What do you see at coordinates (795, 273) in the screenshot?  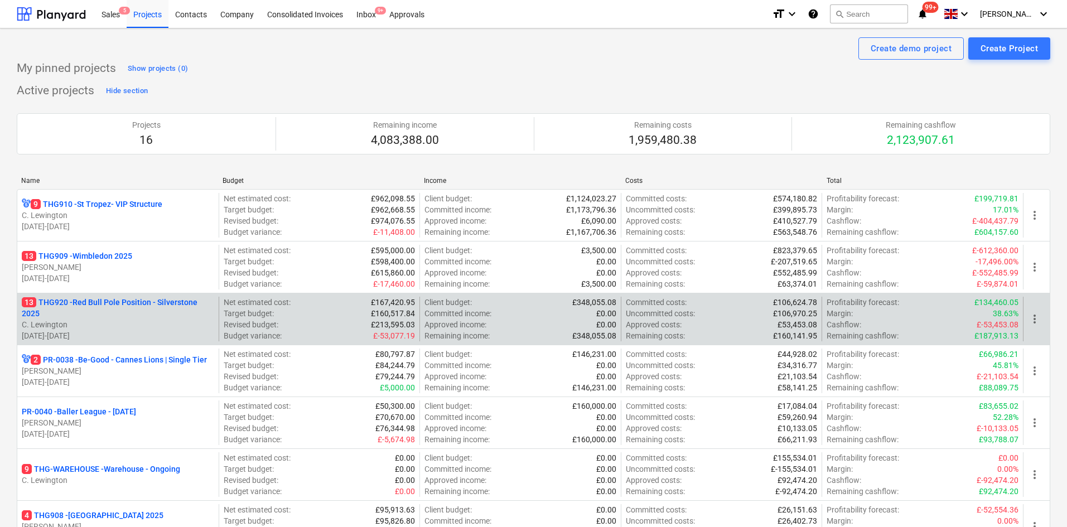 I see `p: £552,485.99` at bounding box center [795, 273].